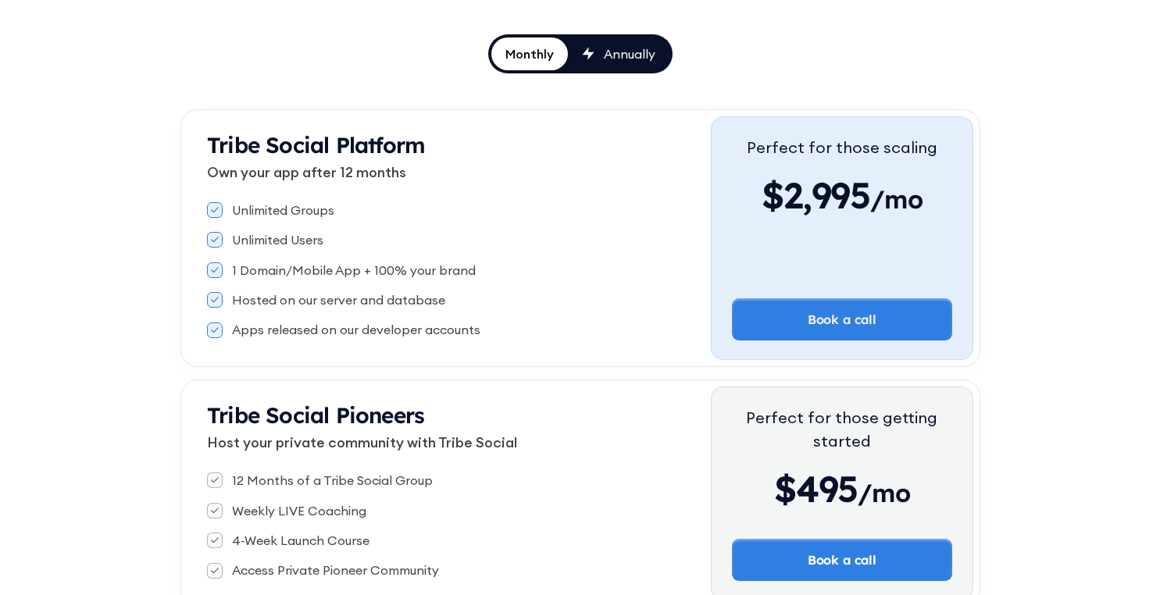  What do you see at coordinates (301, 540) in the screenshot?
I see `div: 4-Week Launch Course` at bounding box center [301, 540].